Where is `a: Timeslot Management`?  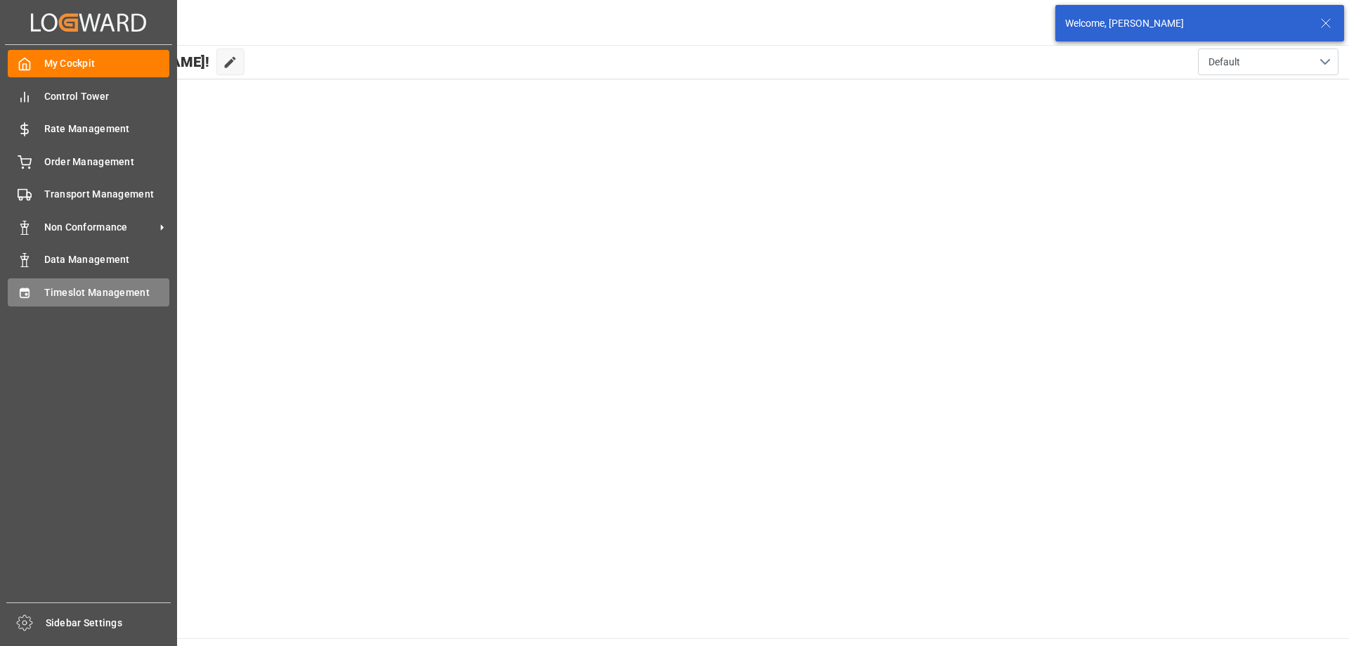
a: Timeslot Management is located at coordinates (89, 292).